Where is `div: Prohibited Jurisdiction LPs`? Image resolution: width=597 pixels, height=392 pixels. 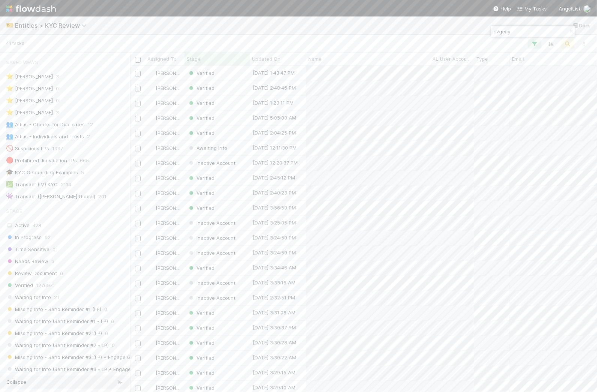 div: Prohibited Jurisdiction LPs is located at coordinates (41, 161).